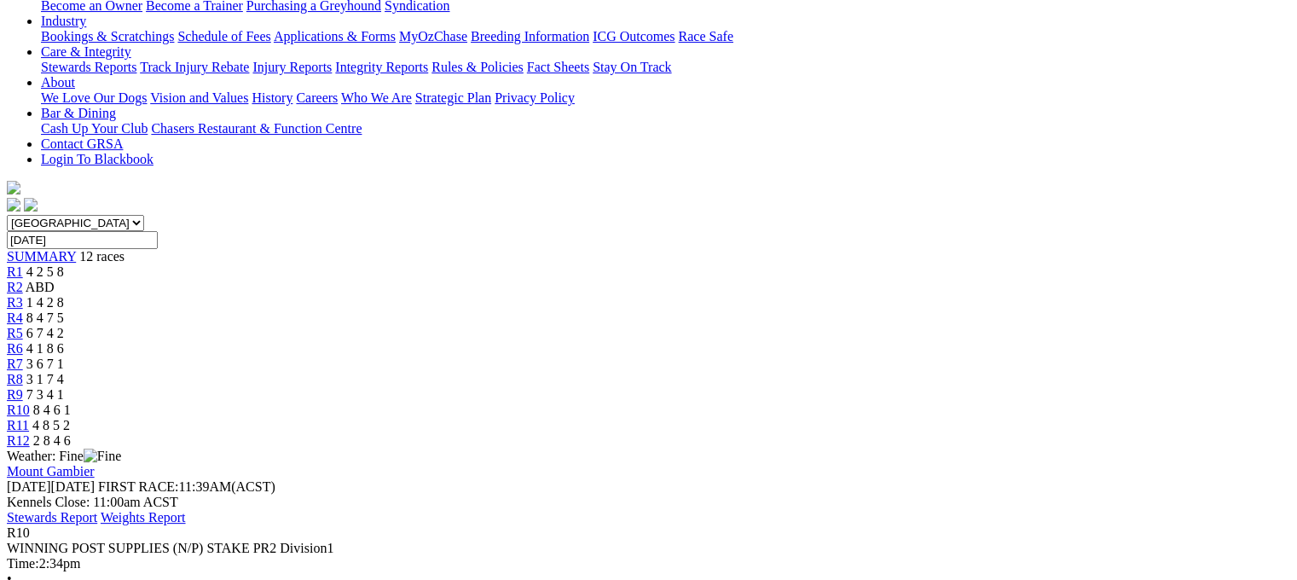  I want to click on a: R10, so click(18, 409).